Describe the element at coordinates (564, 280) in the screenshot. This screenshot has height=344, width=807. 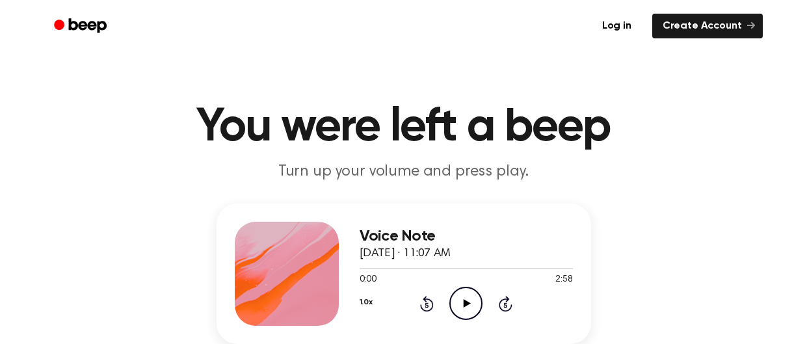
I see `span: 2:58` at that location.